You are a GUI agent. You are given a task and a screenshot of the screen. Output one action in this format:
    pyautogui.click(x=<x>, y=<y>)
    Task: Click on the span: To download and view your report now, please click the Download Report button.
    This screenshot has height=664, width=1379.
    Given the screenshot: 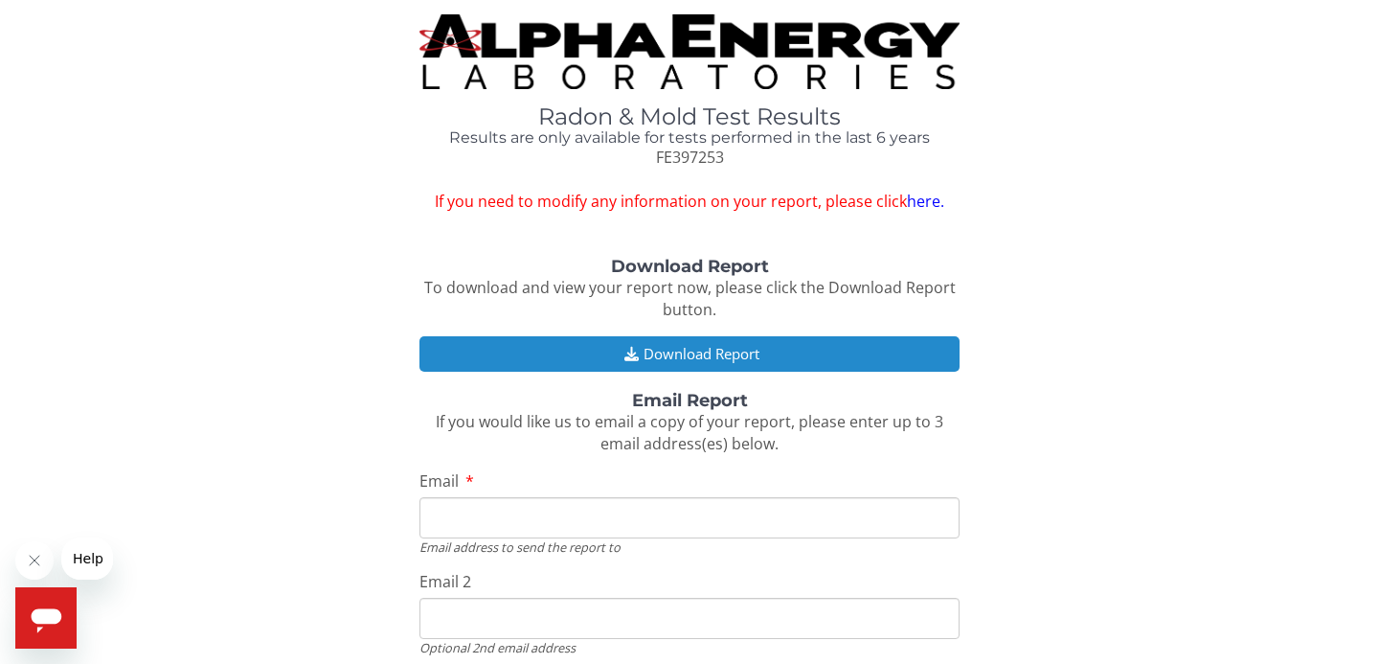 What is the action you would take?
    pyautogui.click(x=689, y=298)
    